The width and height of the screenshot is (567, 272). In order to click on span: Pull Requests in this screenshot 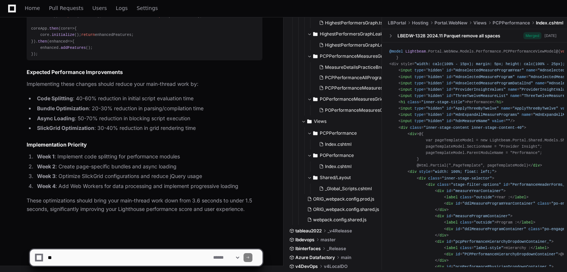, I will do `click(66, 8)`.